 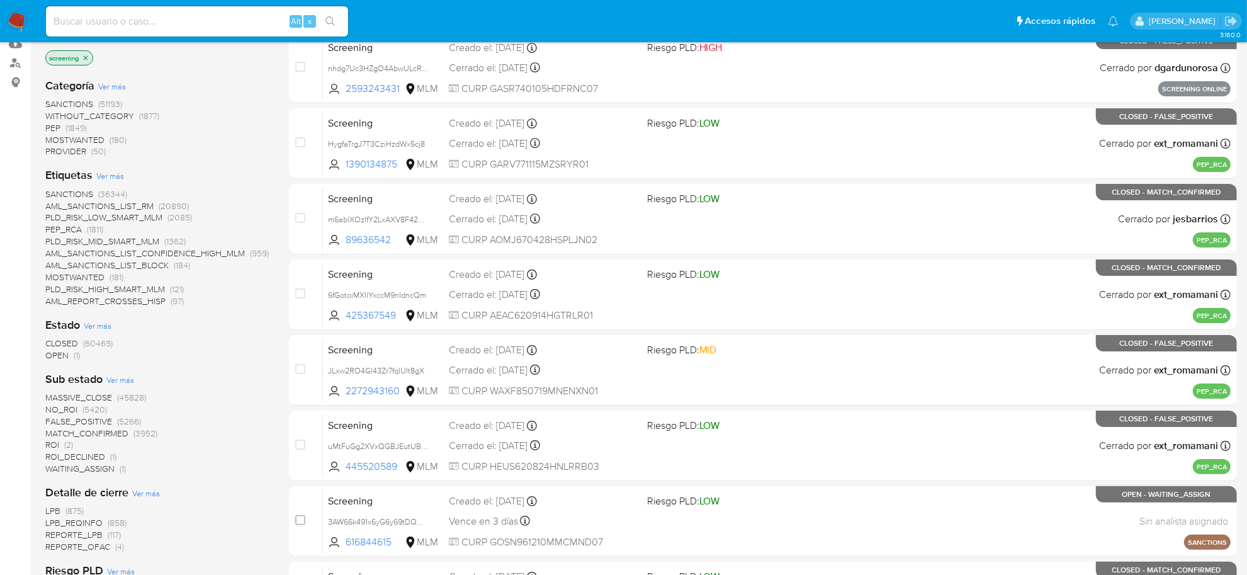 What do you see at coordinates (310, 21) in the screenshot?
I see `span: s` at bounding box center [310, 21].